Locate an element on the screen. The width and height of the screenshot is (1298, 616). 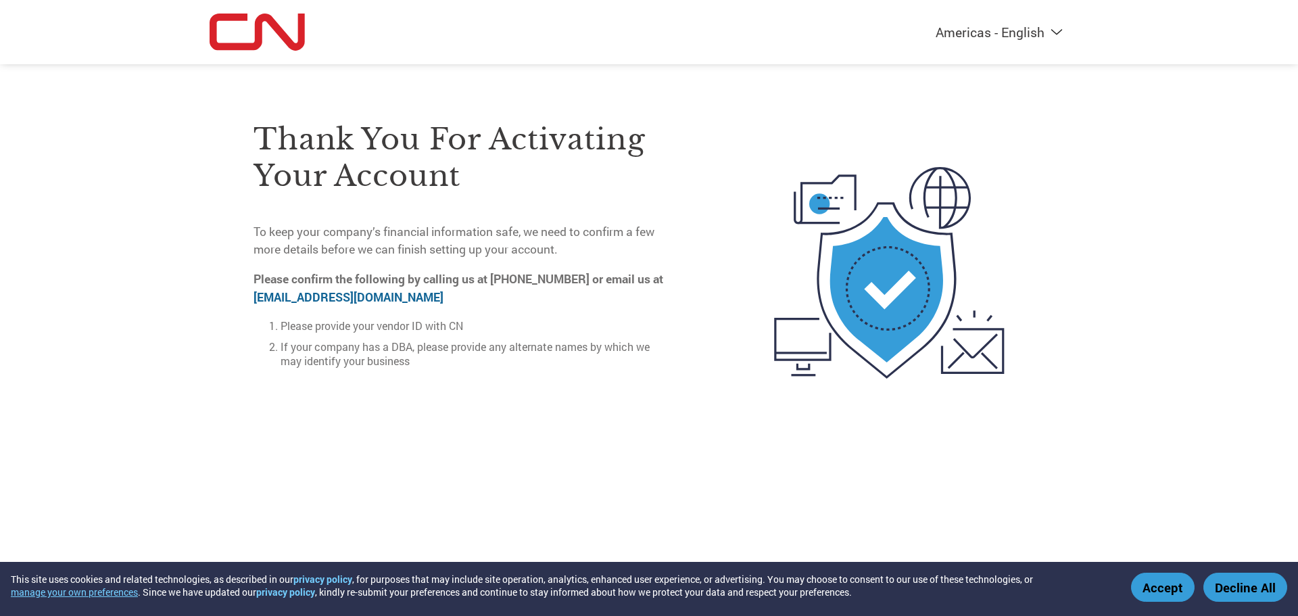
button: manage your own preferences is located at coordinates (74, 592).